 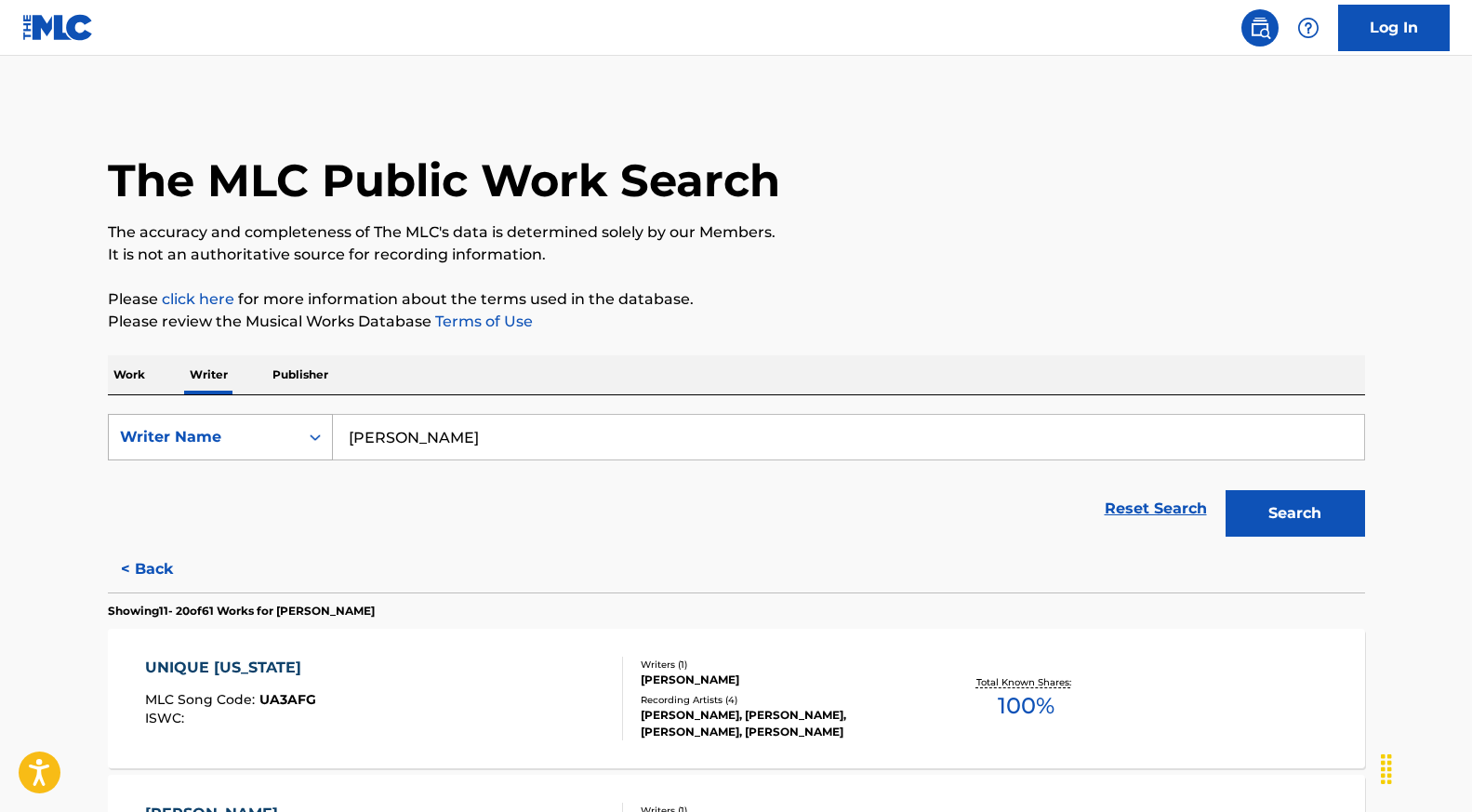 I want to click on div: Writer Name, so click(x=204, y=437).